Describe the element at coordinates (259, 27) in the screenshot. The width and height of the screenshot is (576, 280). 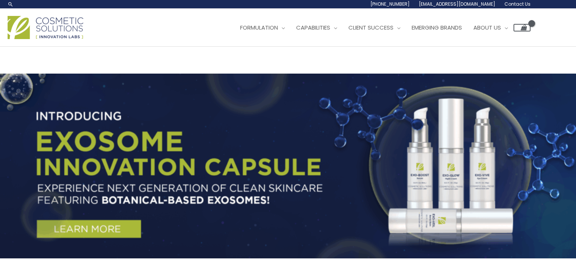
I see `span: Formulation` at that location.